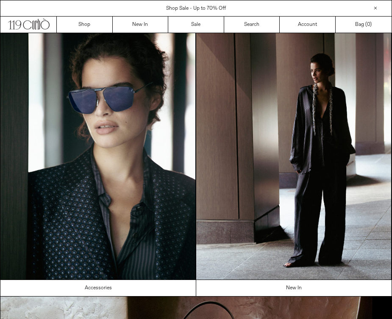 This screenshot has height=319, width=392. Describe the element at coordinates (308, 25) in the screenshot. I see `a: Account` at that location.